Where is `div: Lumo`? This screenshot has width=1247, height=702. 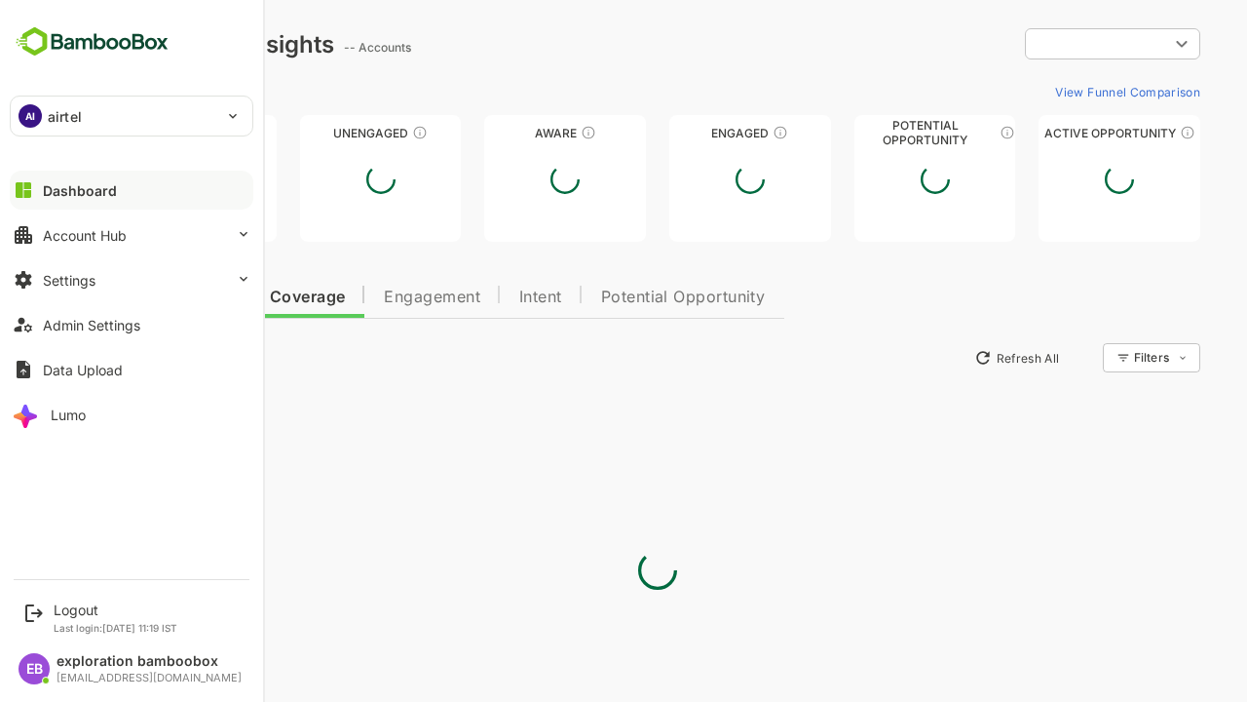 div: Lumo is located at coordinates (68, 414).